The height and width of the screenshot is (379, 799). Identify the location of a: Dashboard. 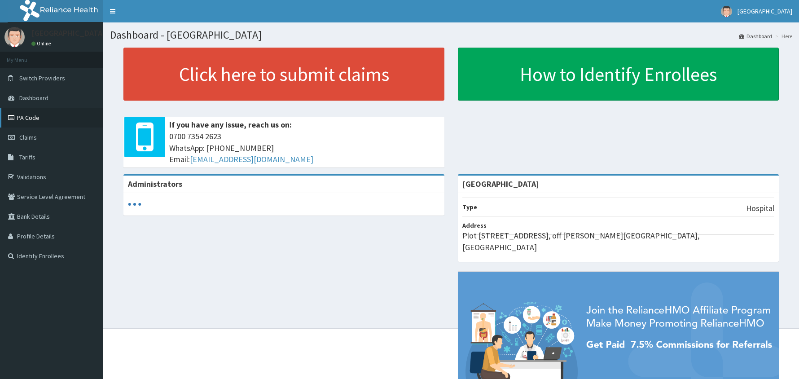
(756, 36).